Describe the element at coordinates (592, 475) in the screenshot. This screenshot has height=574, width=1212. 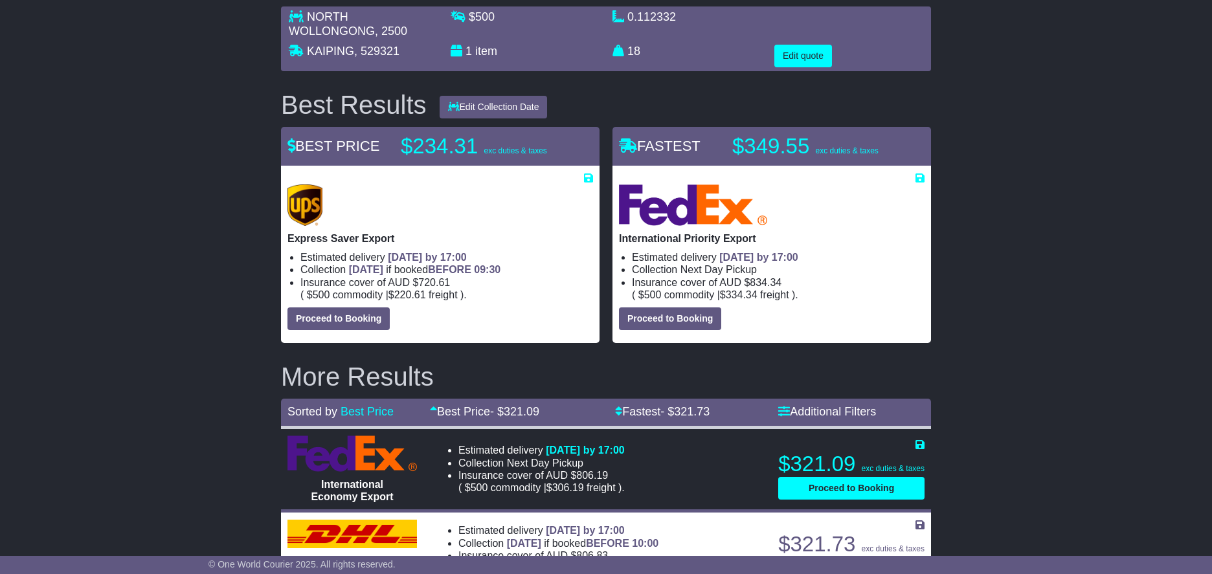
I see `span: 806.19` at that location.